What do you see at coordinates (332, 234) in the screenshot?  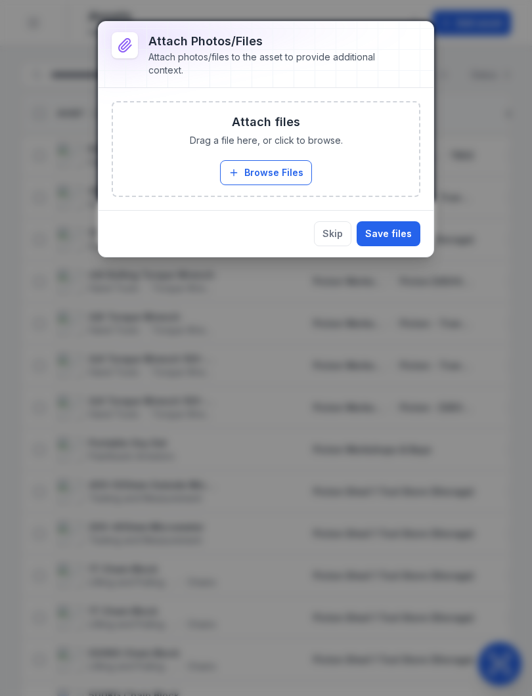 I see `button: Skip` at bounding box center [332, 234].